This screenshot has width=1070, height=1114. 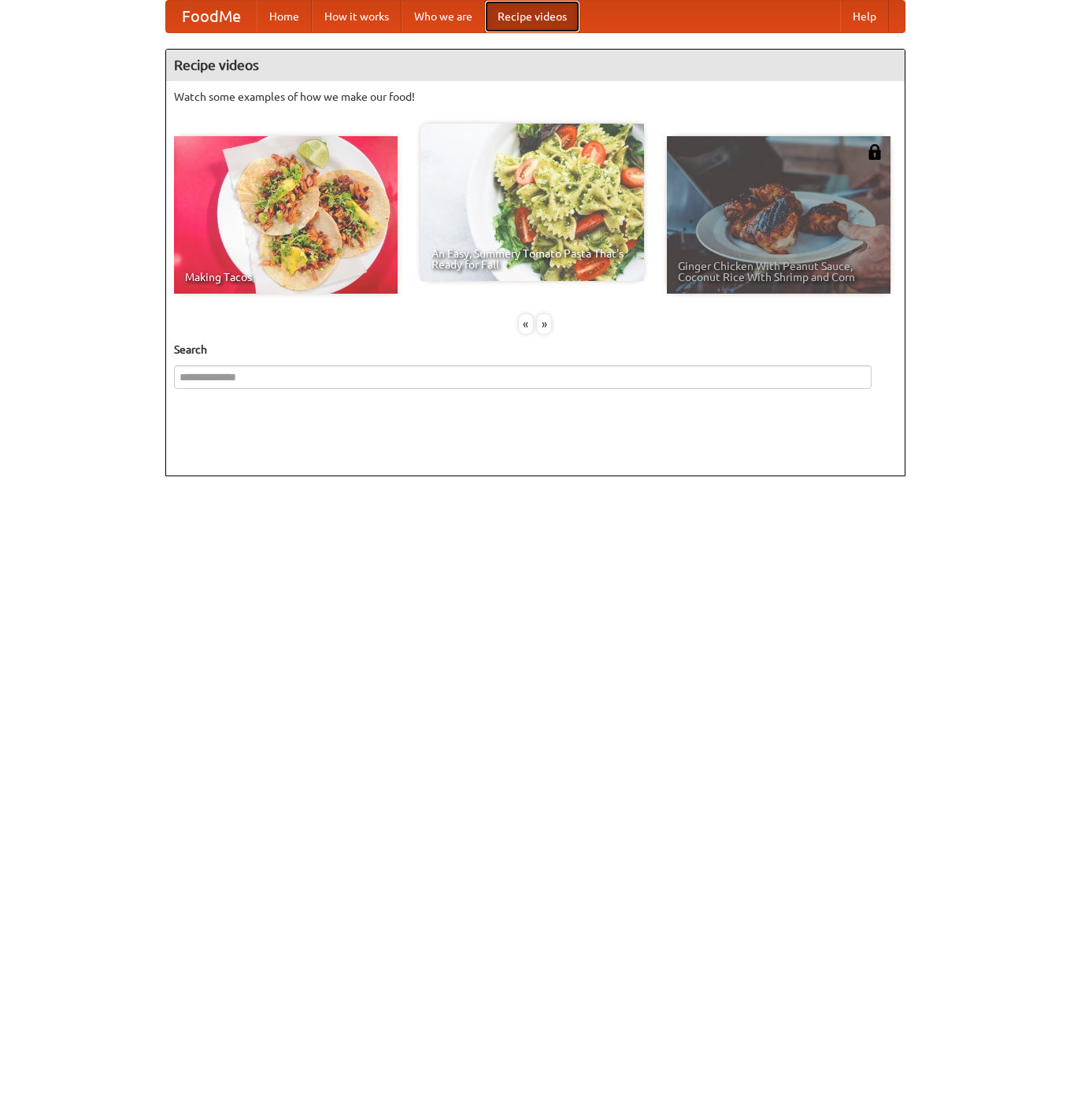 I want to click on a: Help, so click(x=865, y=17).